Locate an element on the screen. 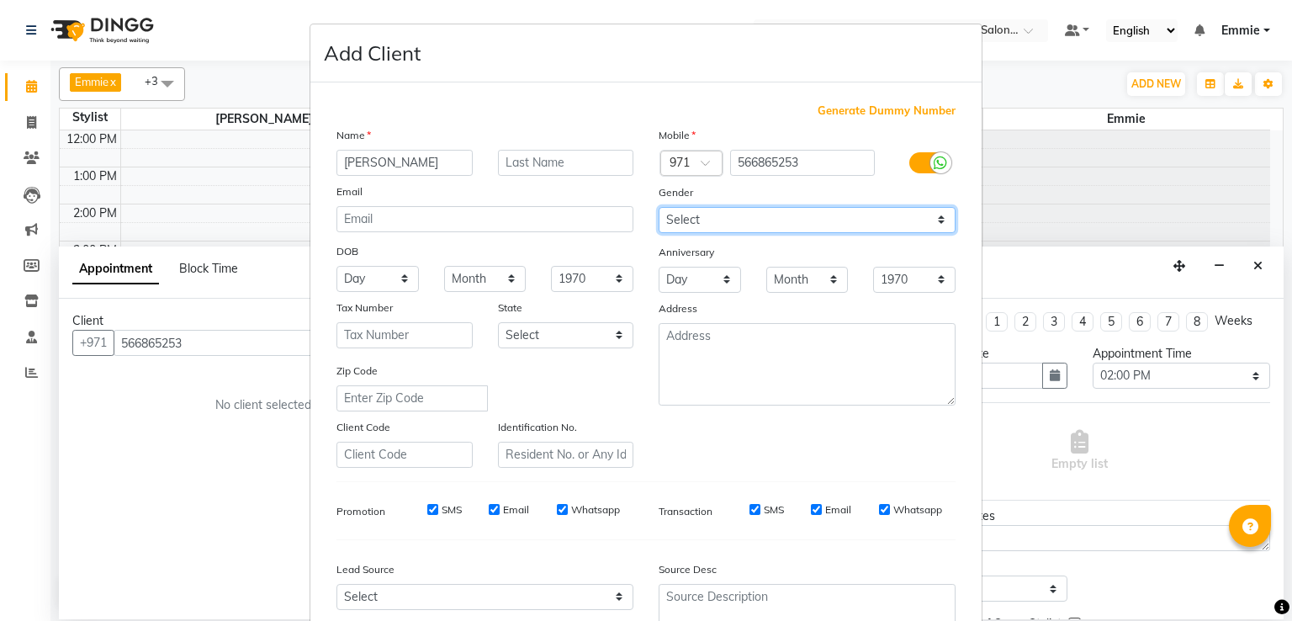 The height and width of the screenshot is (621, 1292). label: Identification No. is located at coordinates (537, 427).